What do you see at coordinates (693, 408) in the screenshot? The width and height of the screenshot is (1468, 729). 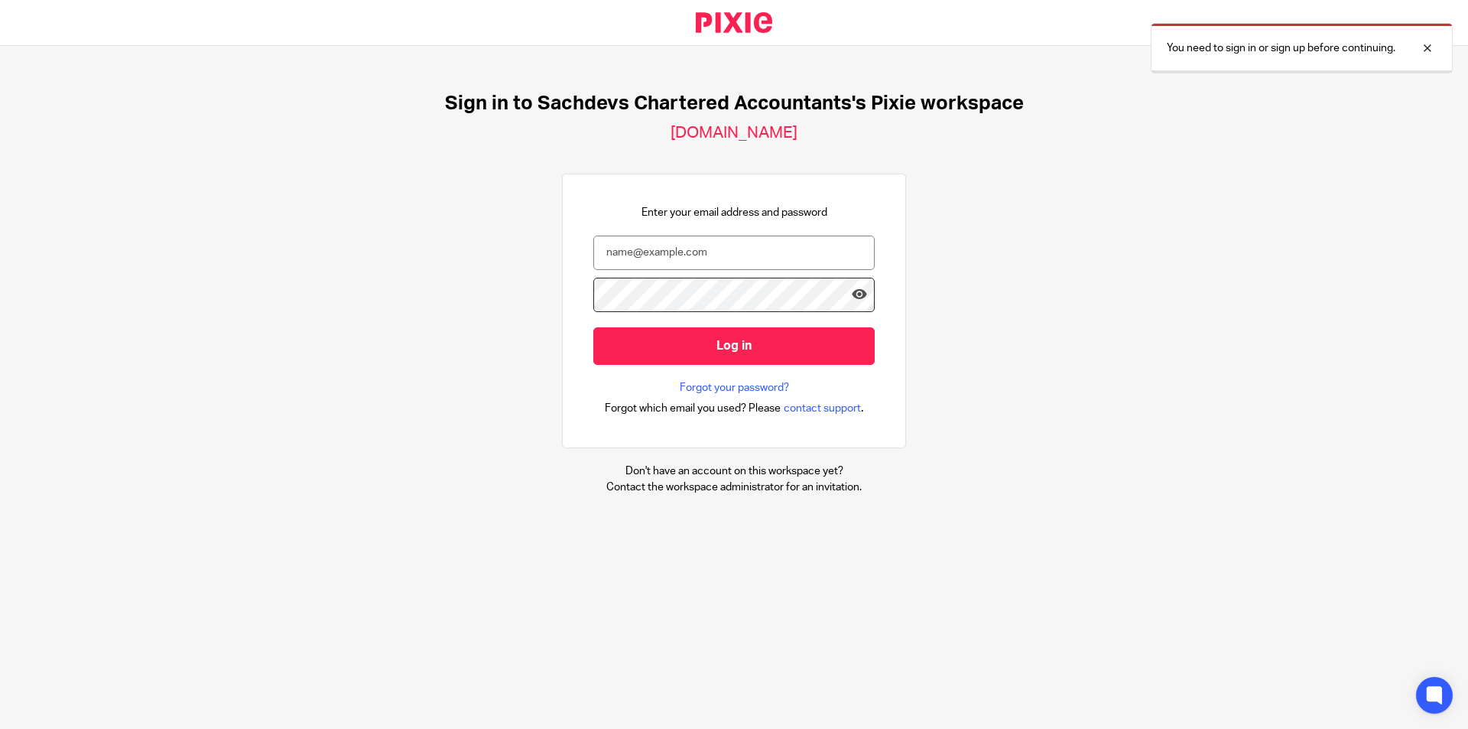 I see `span: Forgot which email you used? Please` at bounding box center [693, 408].